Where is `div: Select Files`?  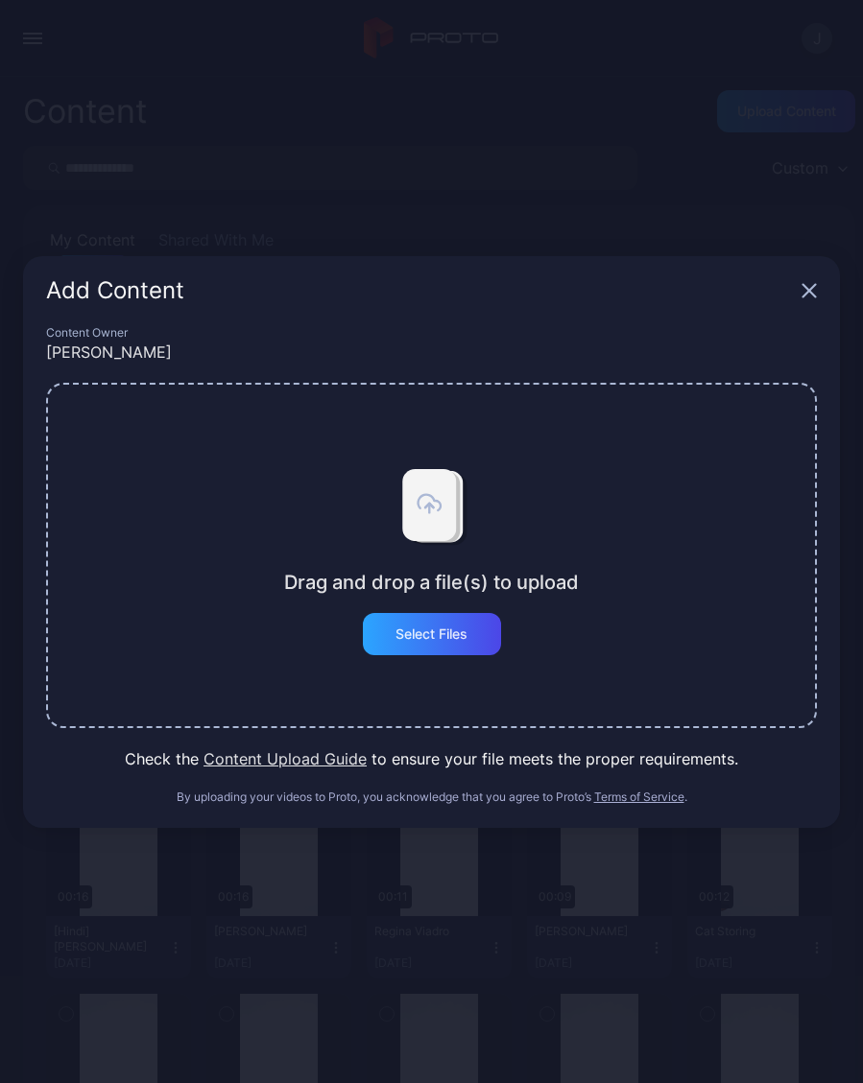
div: Select Files is located at coordinates (431, 634).